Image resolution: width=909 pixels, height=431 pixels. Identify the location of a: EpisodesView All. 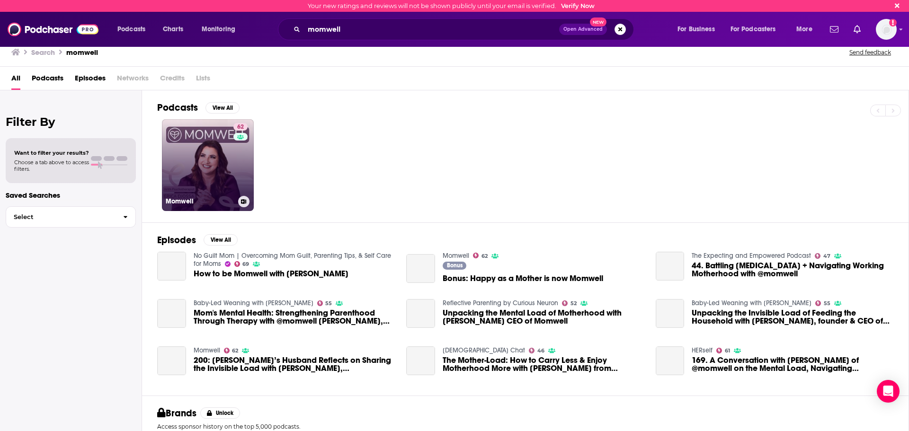
(197, 240).